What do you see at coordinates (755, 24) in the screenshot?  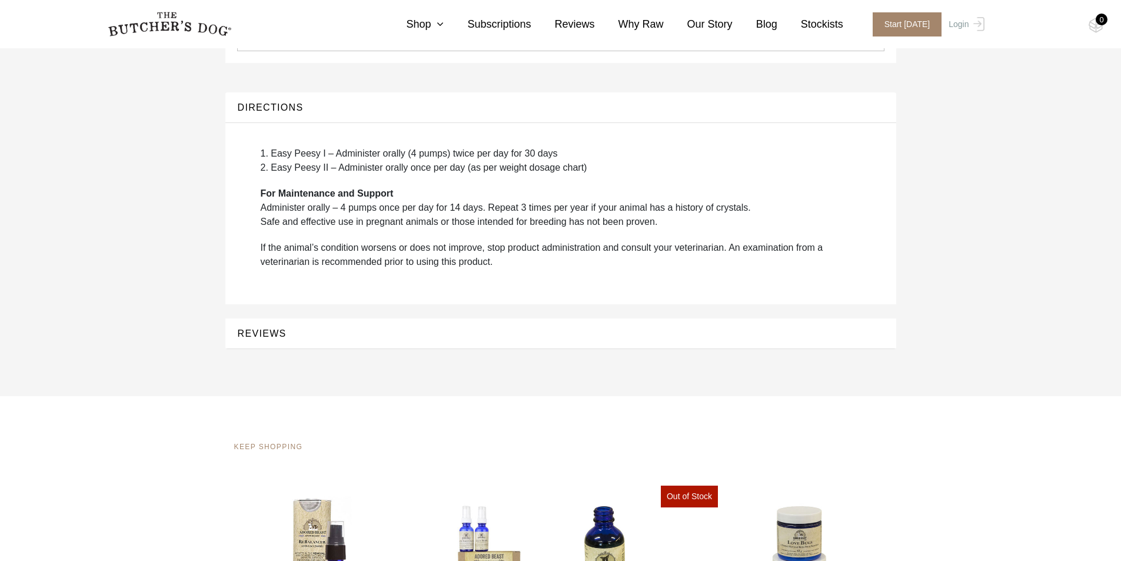 I see `a: Blog` at bounding box center [755, 24].